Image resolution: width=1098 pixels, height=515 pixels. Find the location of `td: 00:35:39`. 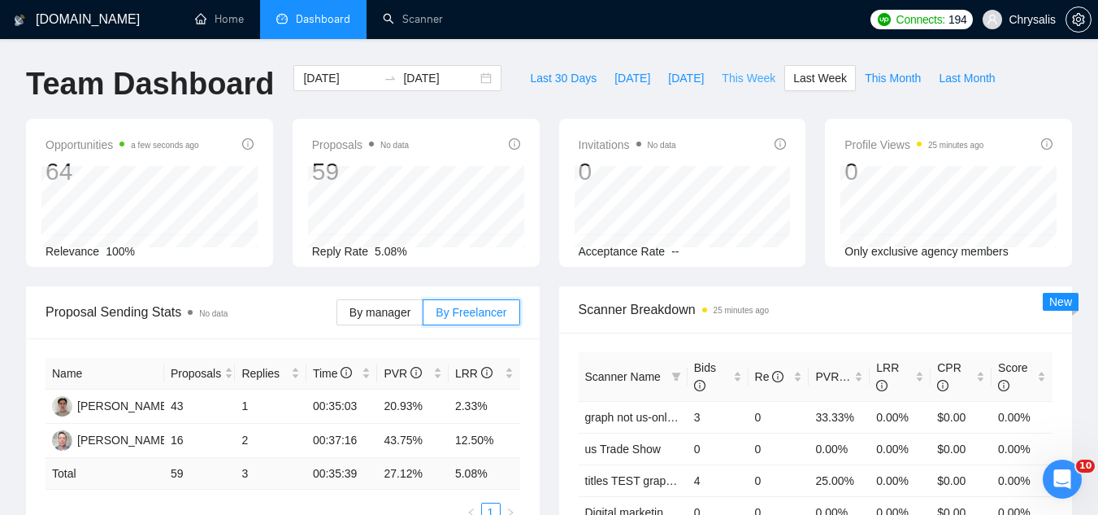

td: 00:35:39 is located at coordinates (342, 473).